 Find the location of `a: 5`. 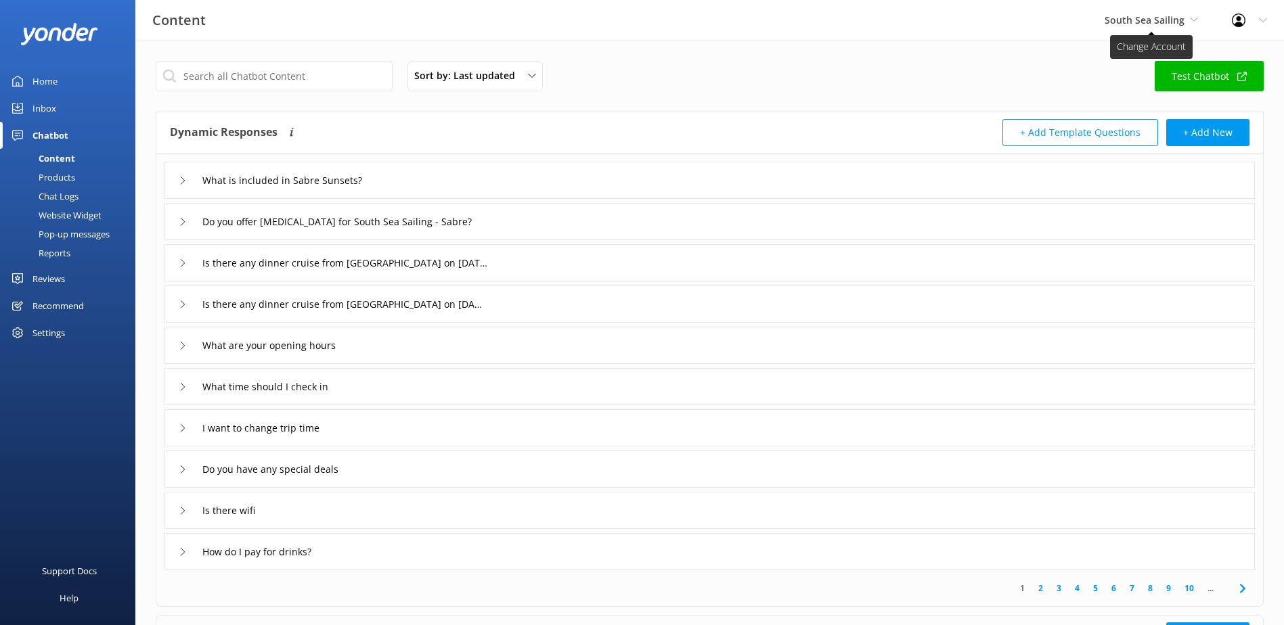

a: 5 is located at coordinates (1095, 588).